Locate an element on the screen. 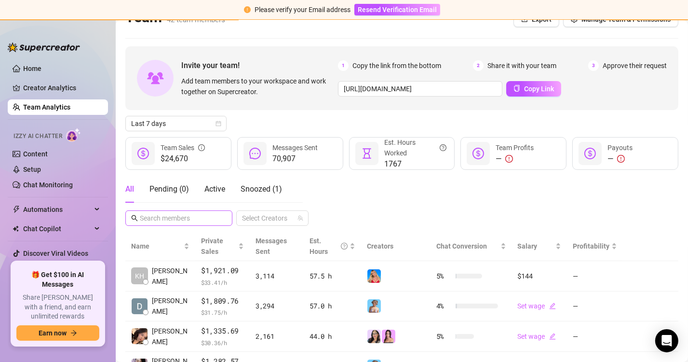 The image size is (688, 362). div: Team Sales is located at coordinates (183, 148).